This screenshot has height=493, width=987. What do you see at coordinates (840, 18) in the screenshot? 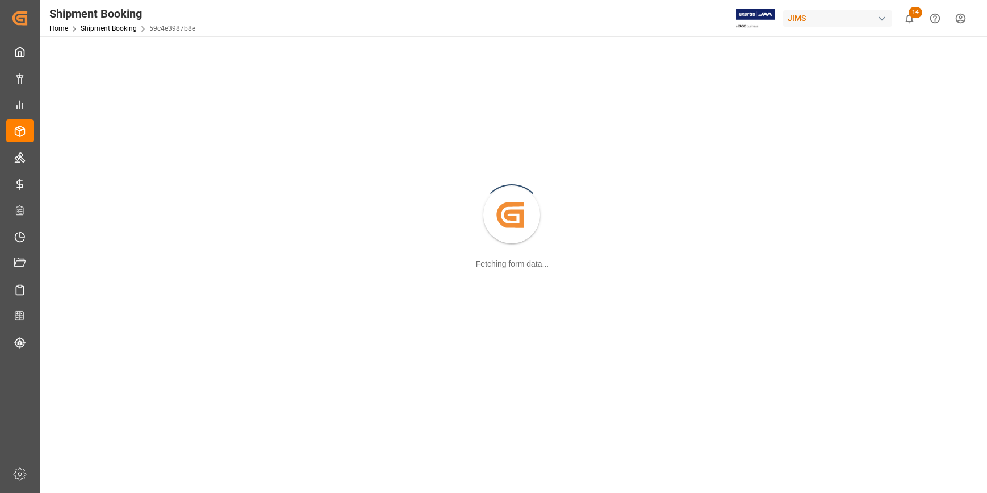
I see `button: JIMS` at bounding box center [840, 18].